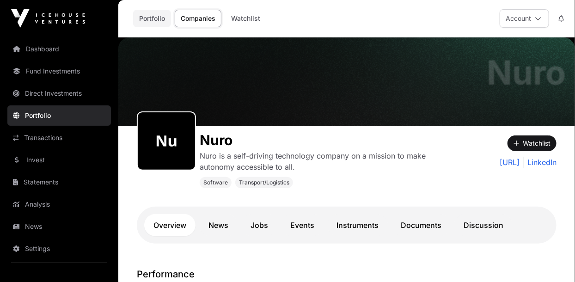 The image size is (575, 282). What do you see at coordinates (59, 138) in the screenshot?
I see `a: Transactions` at bounding box center [59, 138].